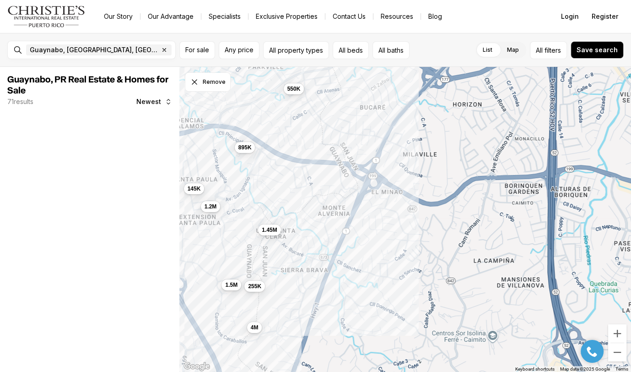  I want to click on span: 895K, so click(245, 147).